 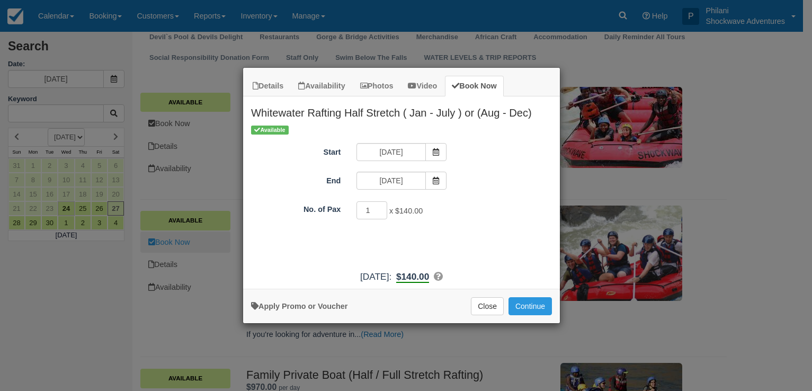 I want to click on a: Apply Voucher, so click(x=299, y=306).